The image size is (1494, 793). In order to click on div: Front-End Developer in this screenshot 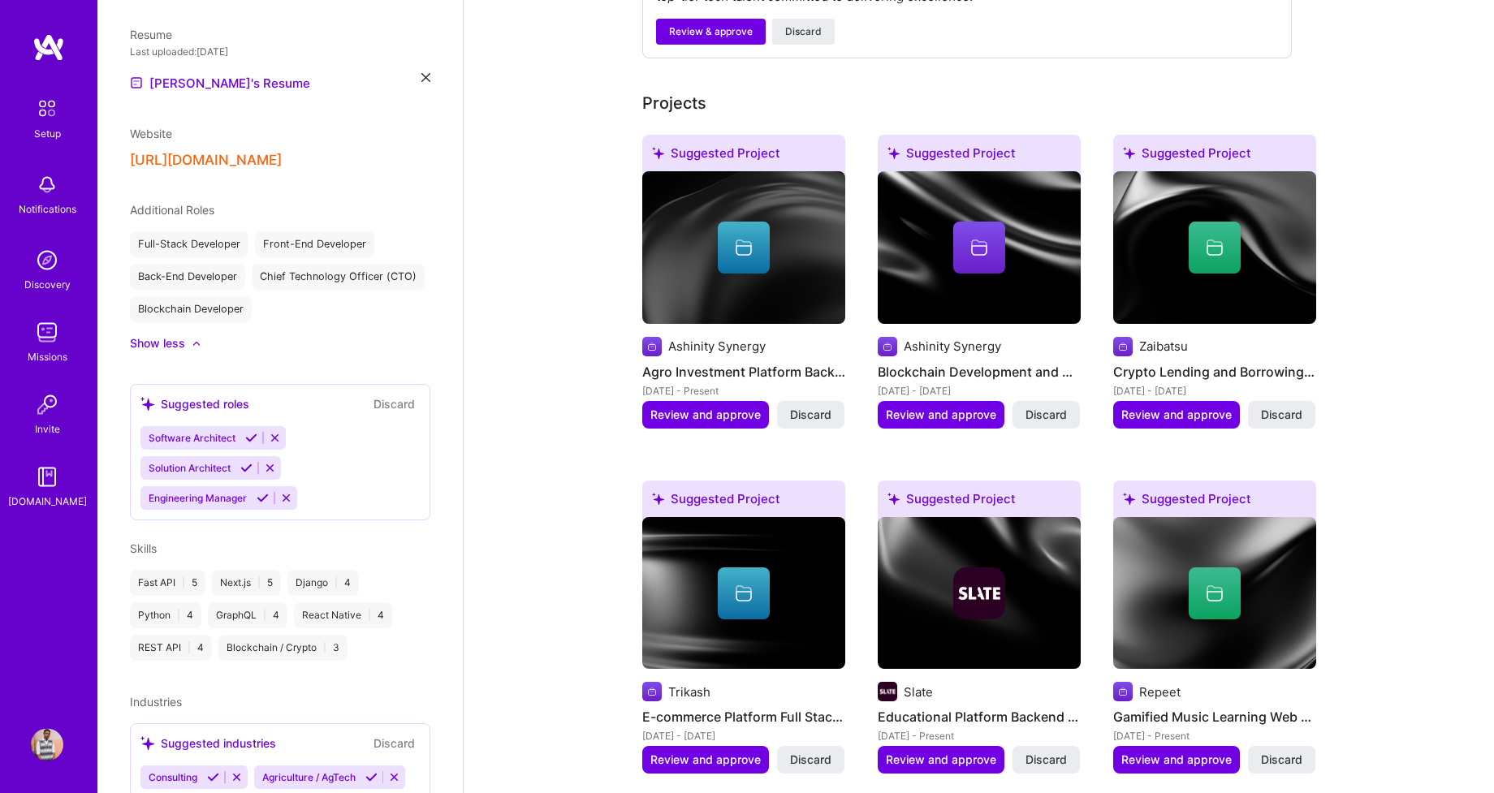, I will do `click(314, 244)`.